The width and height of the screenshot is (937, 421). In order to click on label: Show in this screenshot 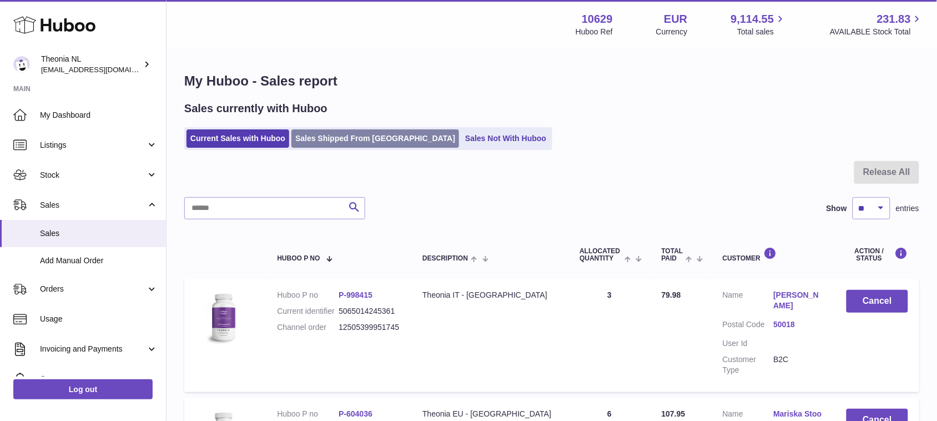, I will do `click(836, 208)`.